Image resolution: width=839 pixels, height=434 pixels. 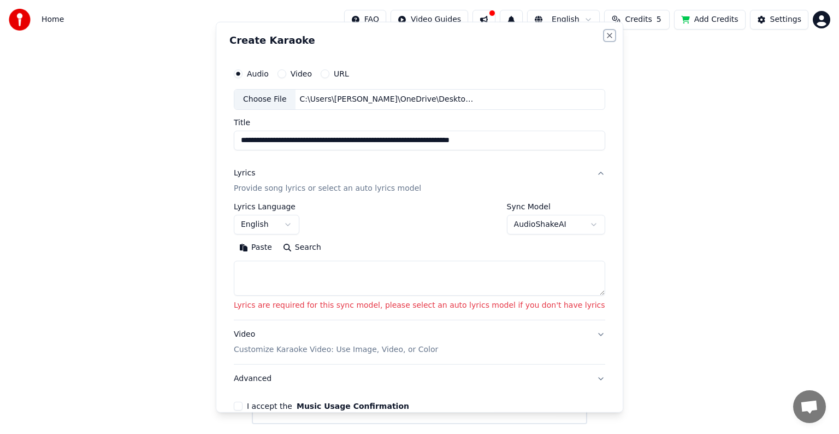 What do you see at coordinates (420, 342) in the screenshot?
I see `button: VideoCustomize Karaoke Video: Use Image, Video, or Color` at bounding box center [420, 342].